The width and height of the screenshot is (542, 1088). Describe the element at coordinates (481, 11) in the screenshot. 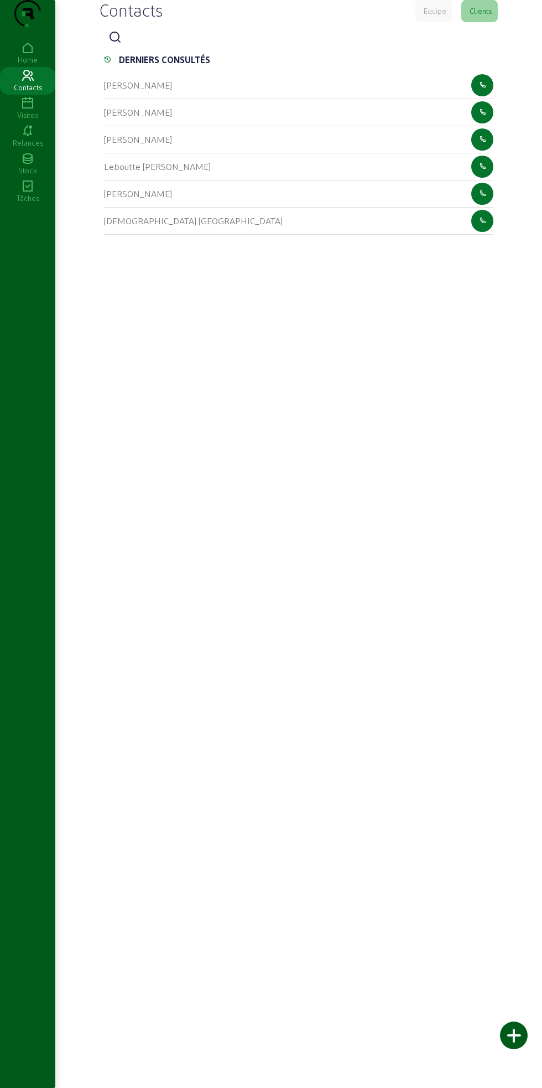

I see `div: Clients` at that location.